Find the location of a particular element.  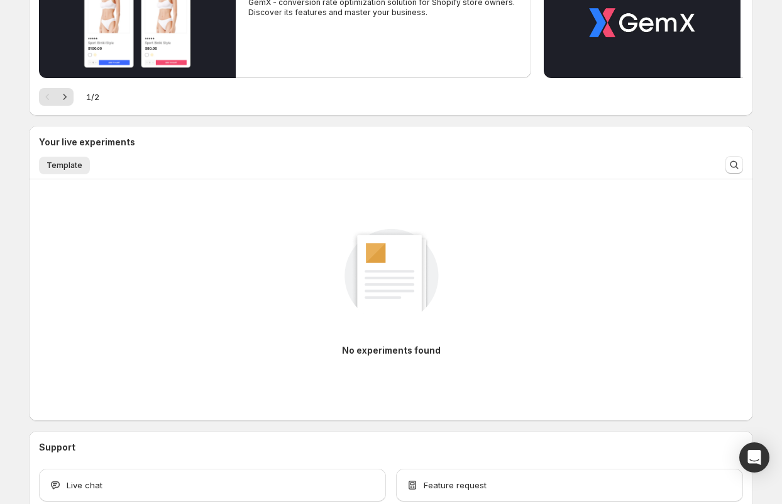

h3: Support is located at coordinates (57, 447).